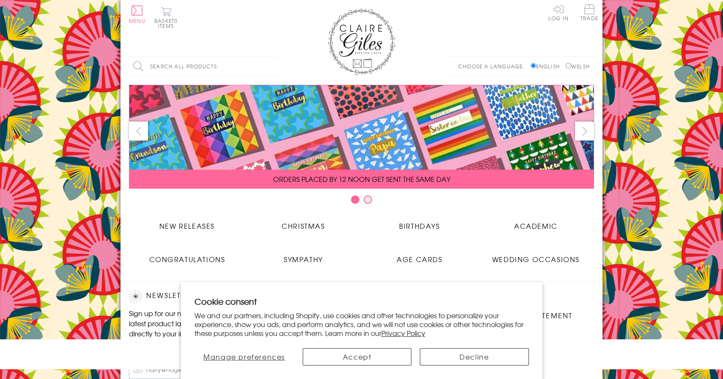 The width and height of the screenshot is (723, 379). I want to click on a: Wedding Occasions, so click(535, 256).